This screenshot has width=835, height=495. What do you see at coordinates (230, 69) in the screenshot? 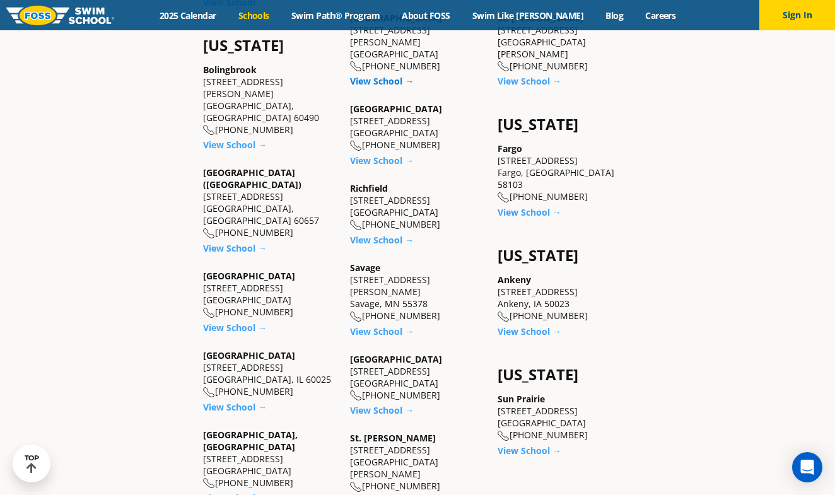
I see `a: Bolingbrook` at bounding box center [230, 69].